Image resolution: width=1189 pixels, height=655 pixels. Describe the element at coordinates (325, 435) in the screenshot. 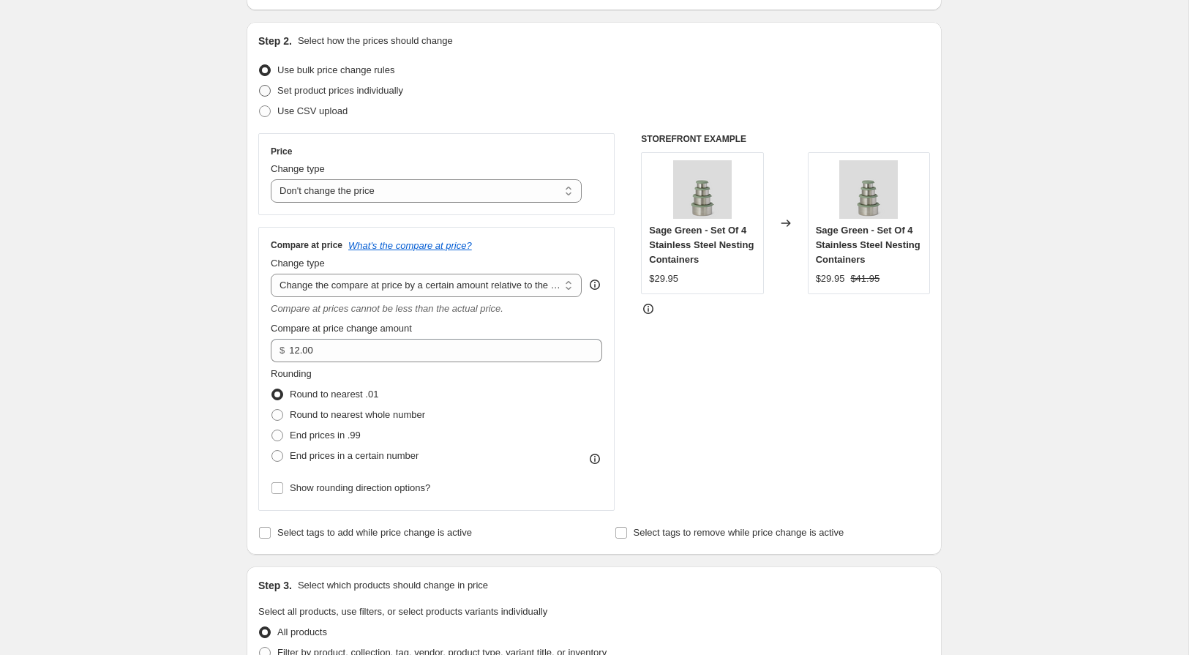

I see `span: End prices in .99` at that location.